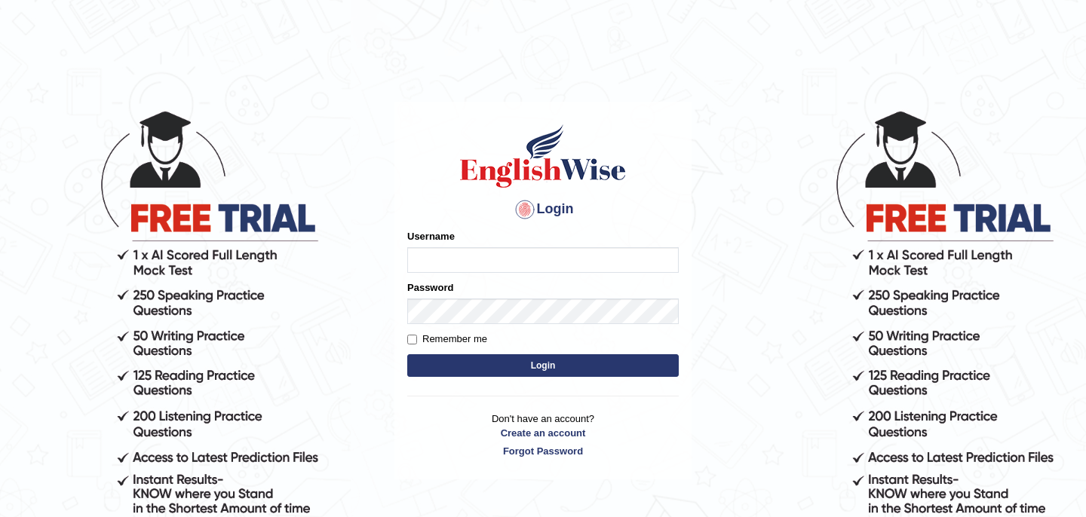  Describe the element at coordinates (447, 339) in the screenshot. I see `label: Remember me` at that location.